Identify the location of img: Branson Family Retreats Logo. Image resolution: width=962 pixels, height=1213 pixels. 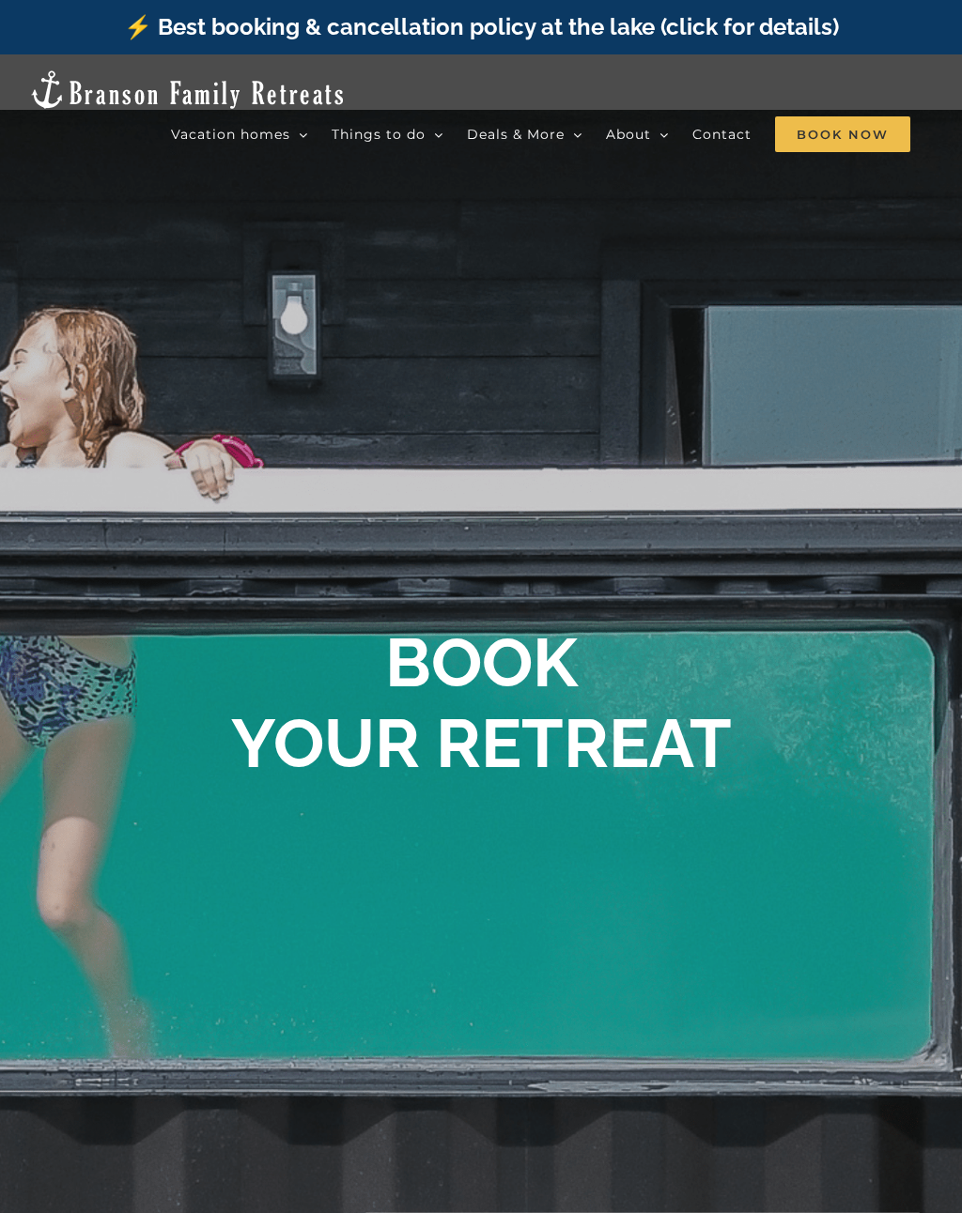
(187, 89).